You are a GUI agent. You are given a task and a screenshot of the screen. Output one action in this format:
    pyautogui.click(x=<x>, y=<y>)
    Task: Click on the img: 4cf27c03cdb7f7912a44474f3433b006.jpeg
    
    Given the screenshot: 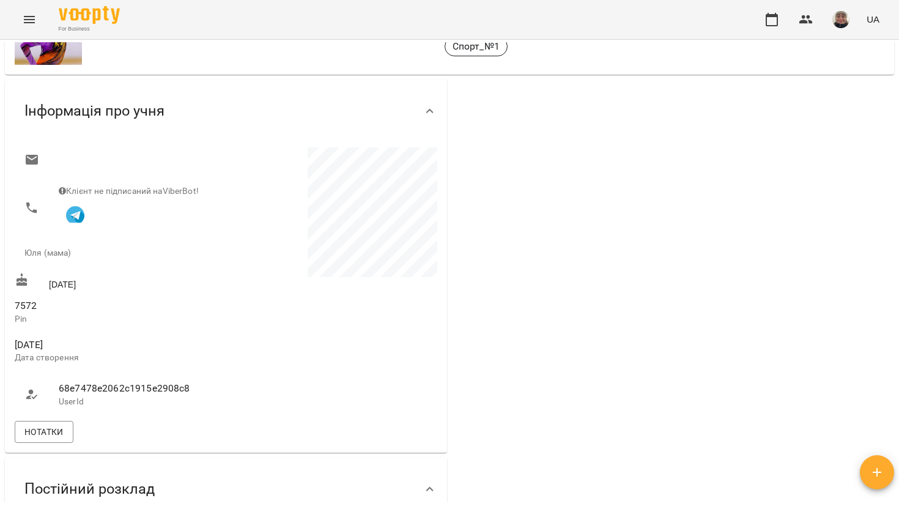 What is the action you would take?
    pyautogui.click(x=841, y=20)
    